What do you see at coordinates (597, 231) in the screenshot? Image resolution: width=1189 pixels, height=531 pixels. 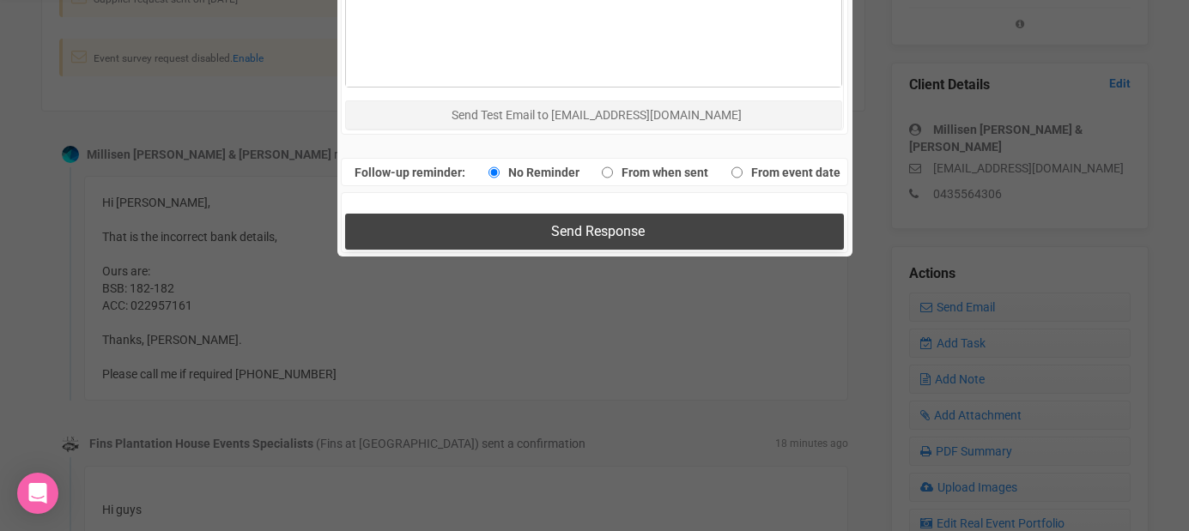 I see `span: Send Response` at bounding box center [597, 231].